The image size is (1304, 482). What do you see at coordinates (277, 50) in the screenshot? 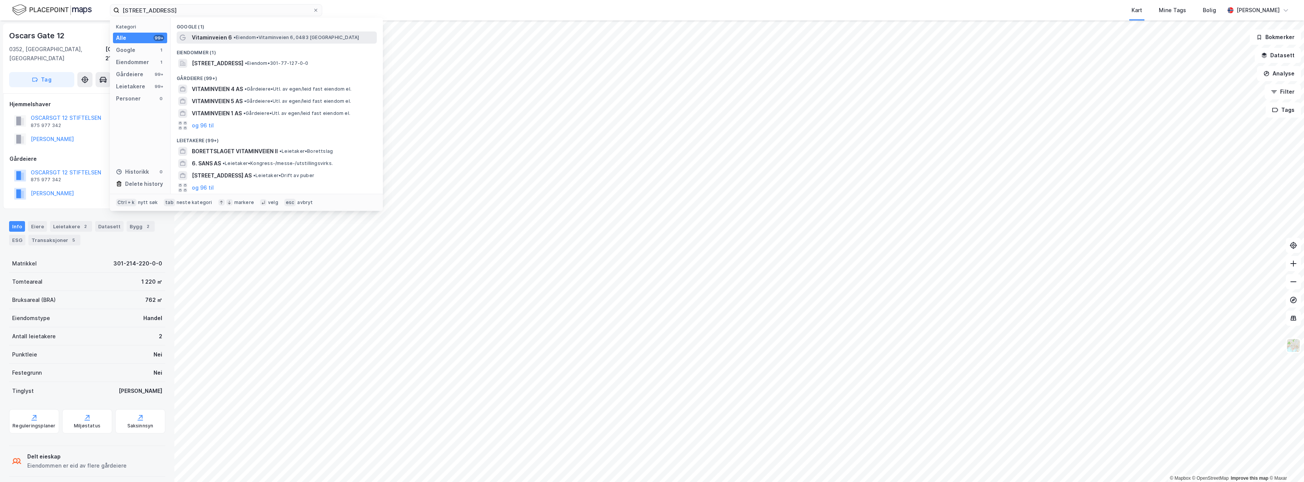
I see `div: Eiendommer (1)` at bounding box center [277, 50].